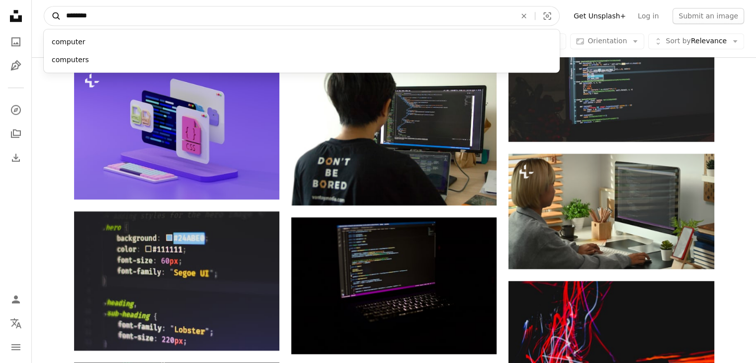  What do you see at coordinates (611, 73) in the screenshot?
I see `img: black flat screen computer monitor` at bounding box center [611, 73].